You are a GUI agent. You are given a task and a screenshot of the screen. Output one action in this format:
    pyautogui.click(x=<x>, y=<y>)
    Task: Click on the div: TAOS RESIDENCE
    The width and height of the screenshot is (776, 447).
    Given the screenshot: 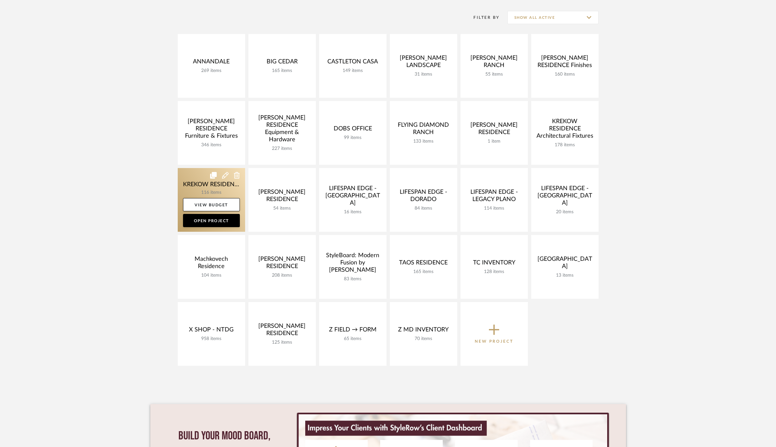 What is the action you would take?
    pyautogui.click(x=423, y=264)
    